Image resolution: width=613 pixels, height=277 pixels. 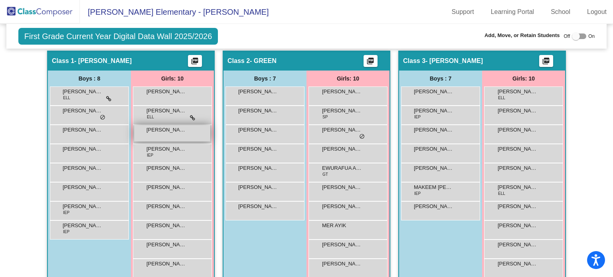 What do you see at coordinates (414, 61) in the screenshot?
I see `span: Class 3` at bounding box center [414, 61].